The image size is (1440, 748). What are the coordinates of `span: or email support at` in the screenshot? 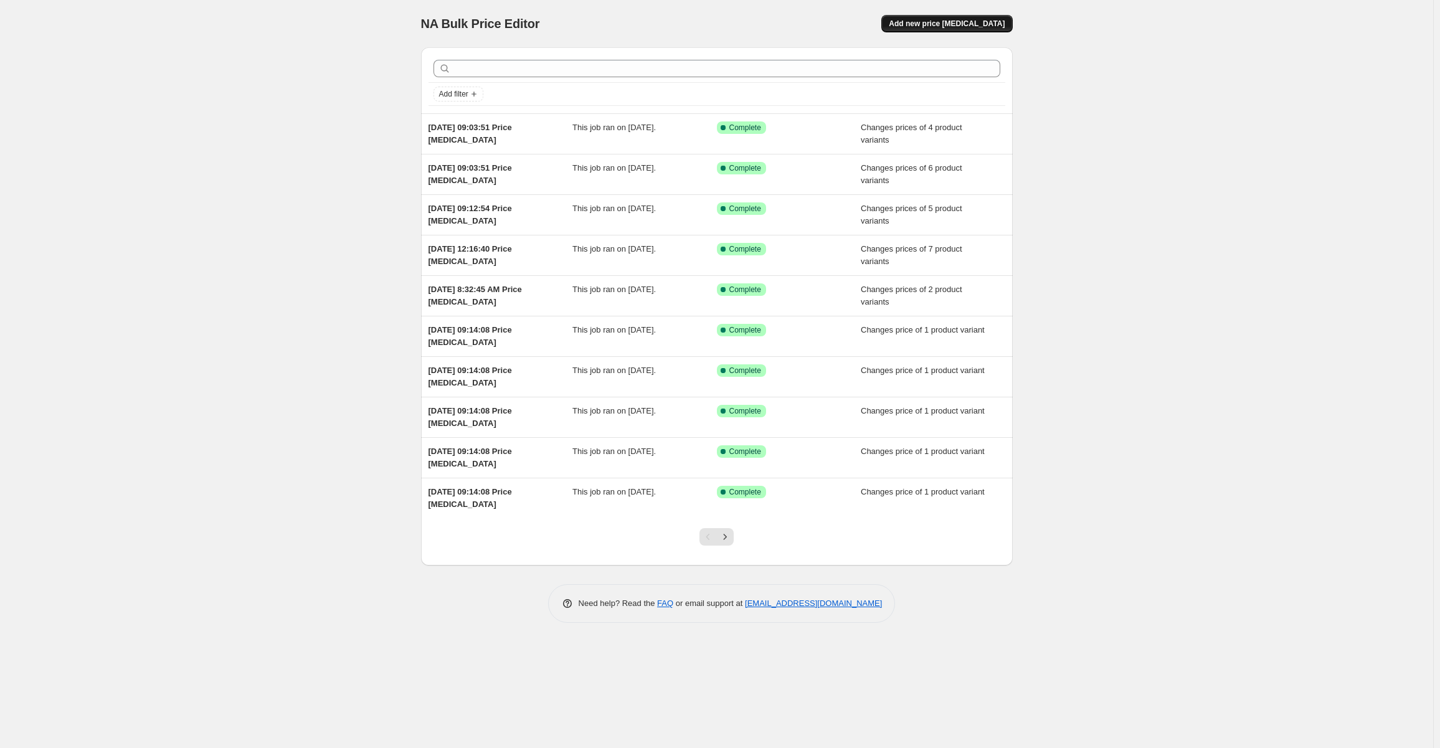 It's located at (709, 603).